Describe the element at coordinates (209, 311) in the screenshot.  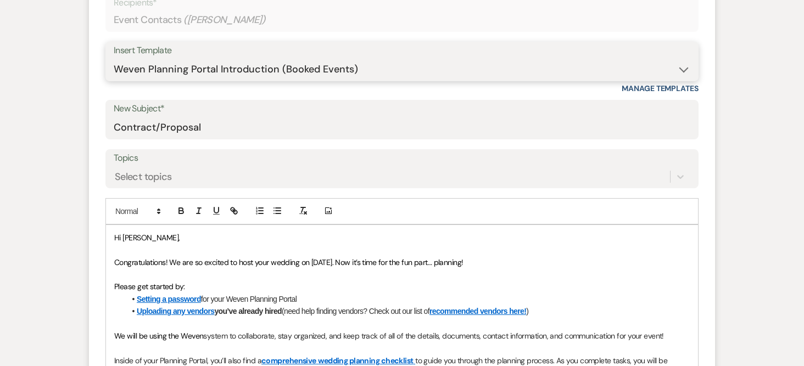
I see `strong: you’ve already hired` at that location.